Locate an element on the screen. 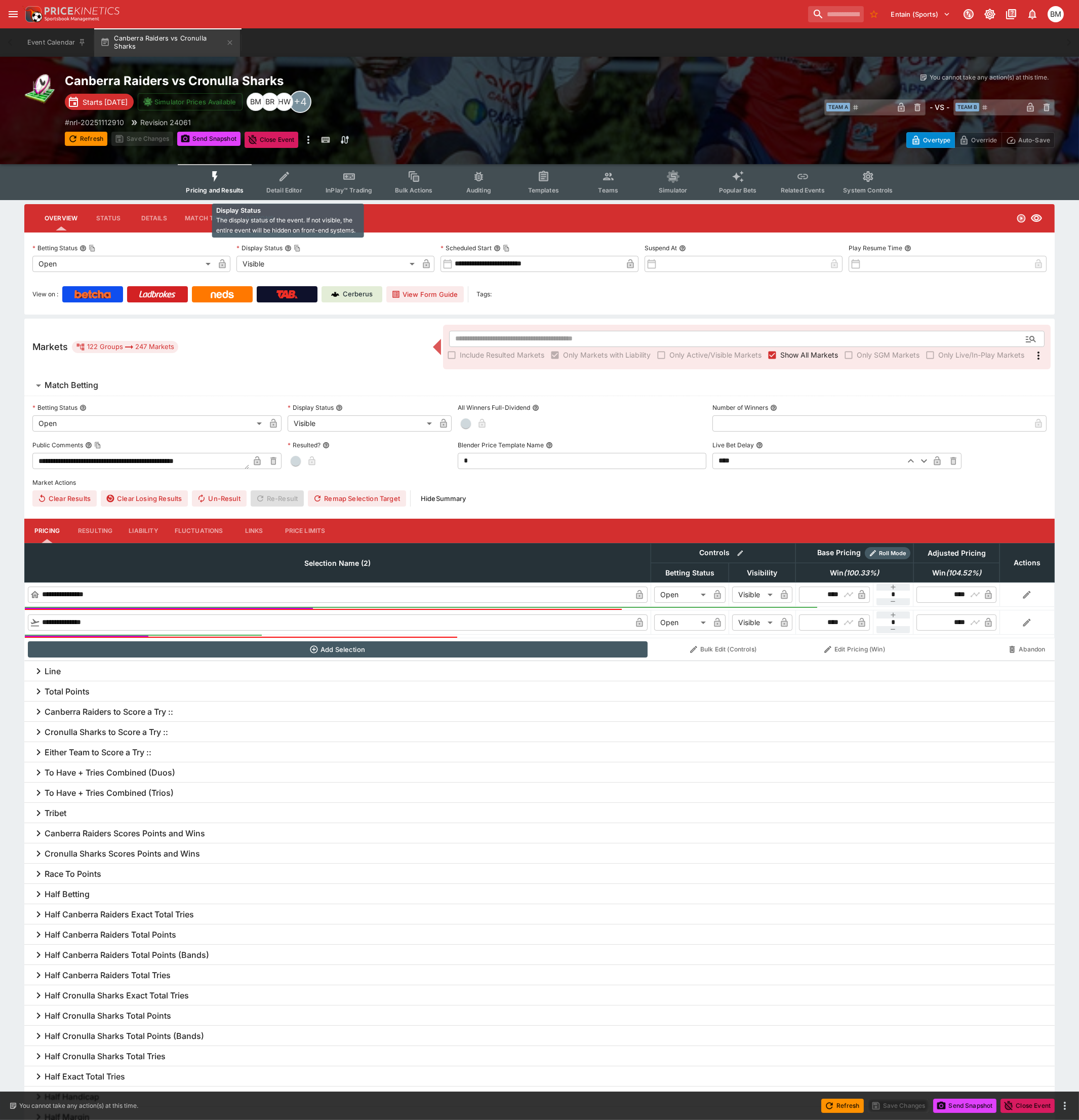 The image size is (1079, 1120). th: Actions is located at coordinates (1027, 562).